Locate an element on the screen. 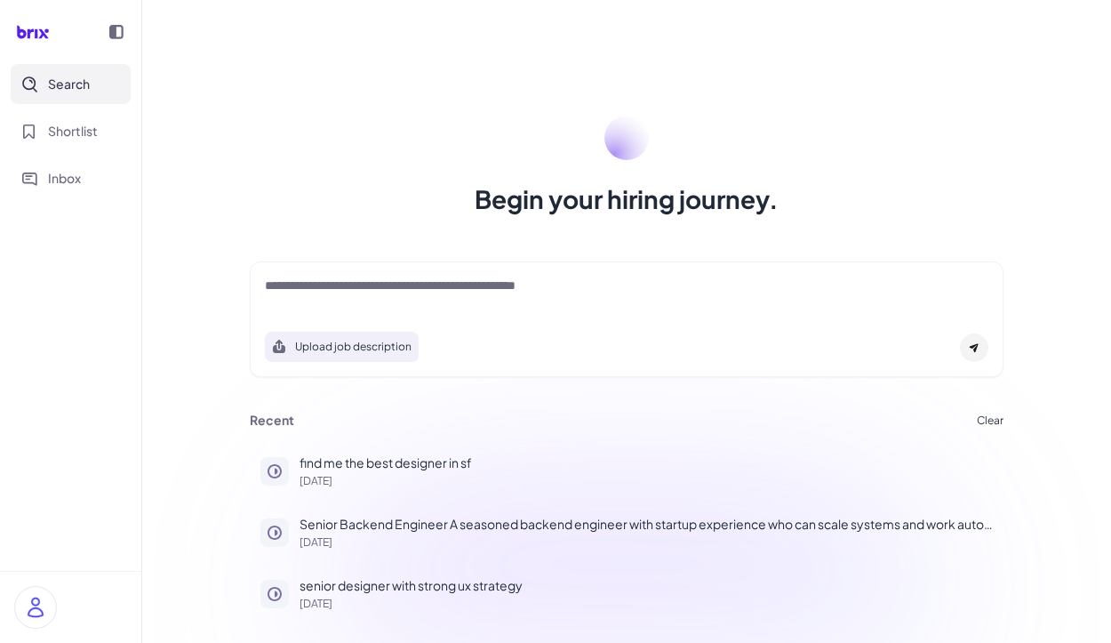  img: user_logo.png is located at coordinates (36, 607).